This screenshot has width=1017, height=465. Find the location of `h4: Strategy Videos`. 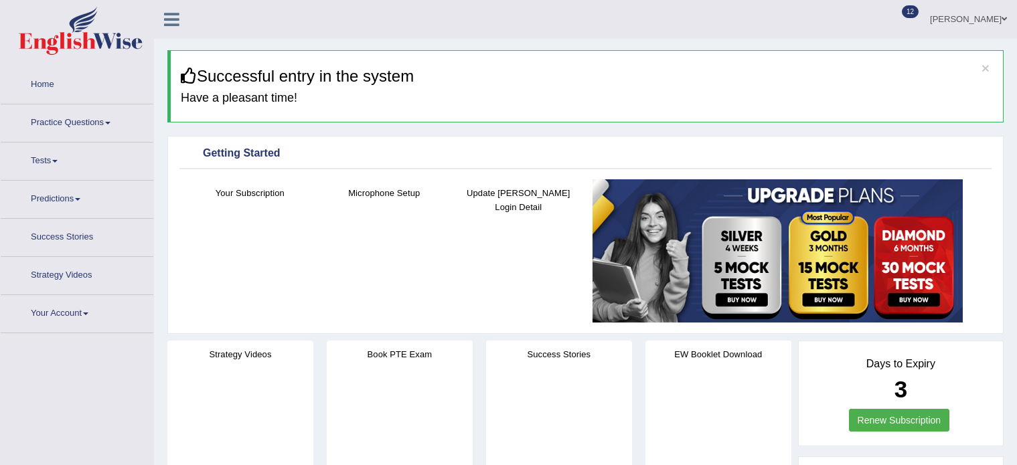

h4: Strategy Videos is located at coordinates (240, 354).